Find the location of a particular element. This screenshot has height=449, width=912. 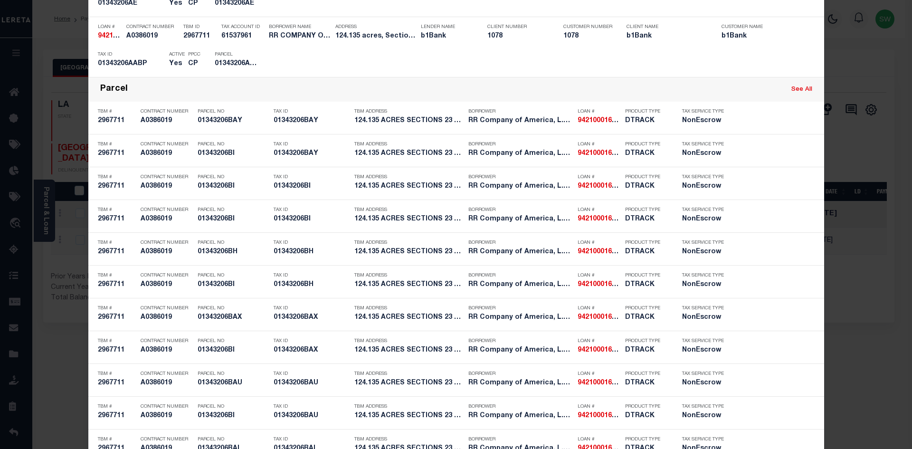

h5: 01343206BAU is located at coordinates (312, 383).